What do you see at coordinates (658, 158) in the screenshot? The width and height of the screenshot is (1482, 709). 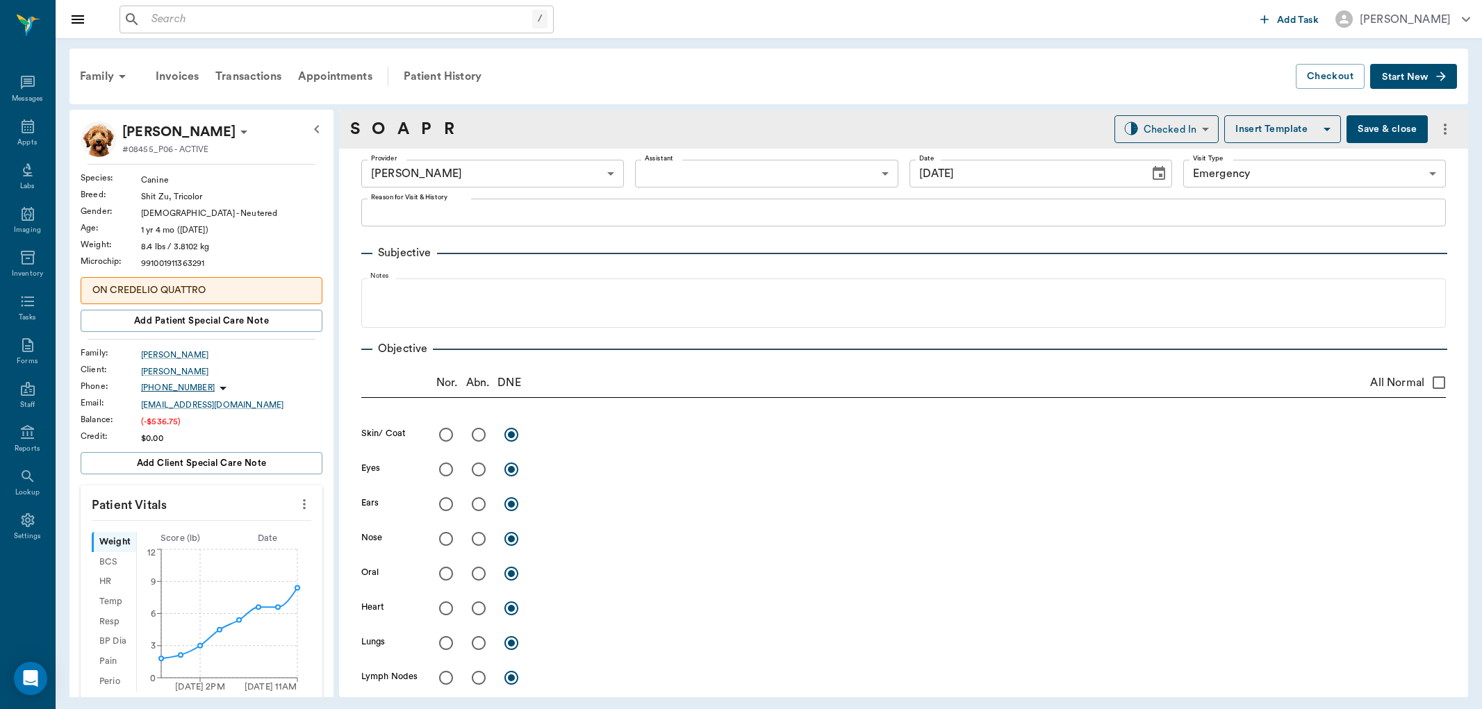 I see `label: Assistant` at bounding box center [658, 158].